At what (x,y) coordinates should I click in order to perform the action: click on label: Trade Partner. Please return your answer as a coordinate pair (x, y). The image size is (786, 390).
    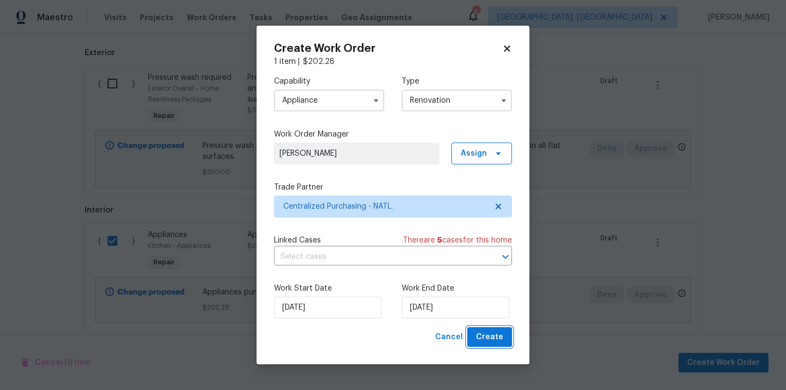
    Looking at the image, I should click on (393, 187).